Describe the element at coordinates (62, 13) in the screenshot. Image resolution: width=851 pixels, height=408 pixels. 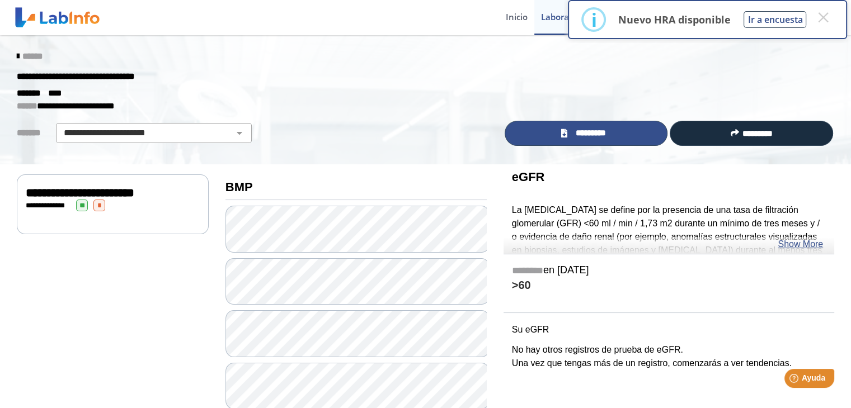
I see `span: Ayuda` at that location.